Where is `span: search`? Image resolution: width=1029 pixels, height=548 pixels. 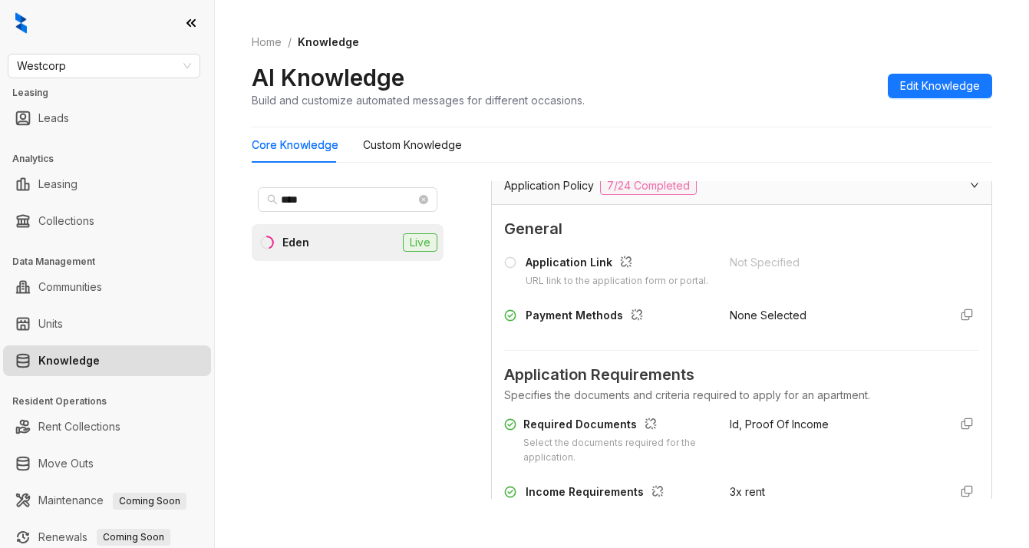 span: search is located at coordinates (273, 200).